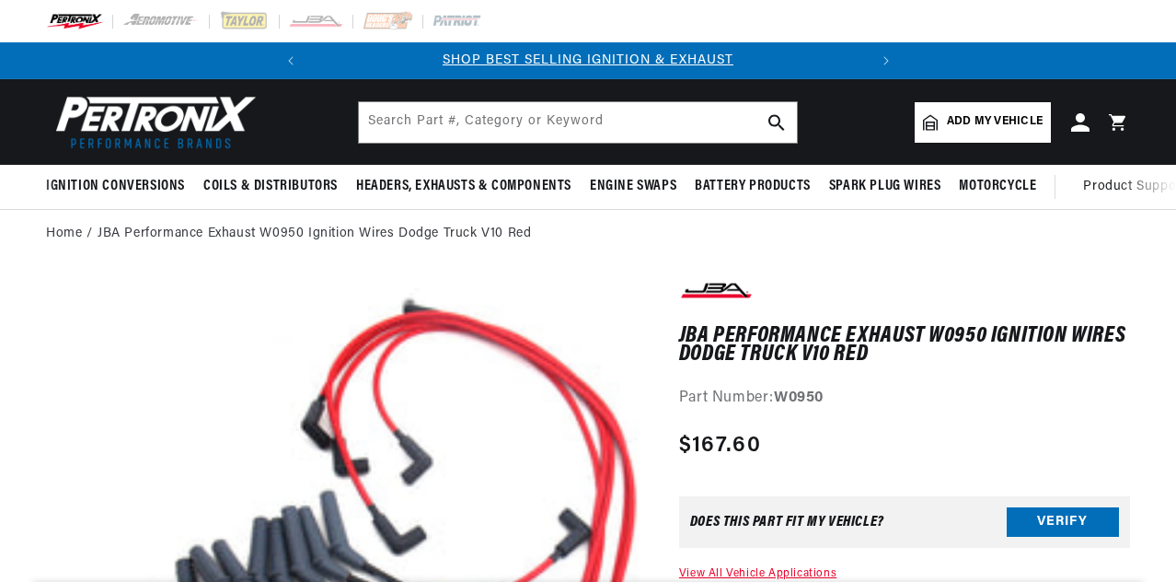 The image size is (1176, 582). What do you see at coordinates (578, 122) in the screenshot?
I see `input: Search Part #, Category or Keyword` at bounding box center [578, 122].